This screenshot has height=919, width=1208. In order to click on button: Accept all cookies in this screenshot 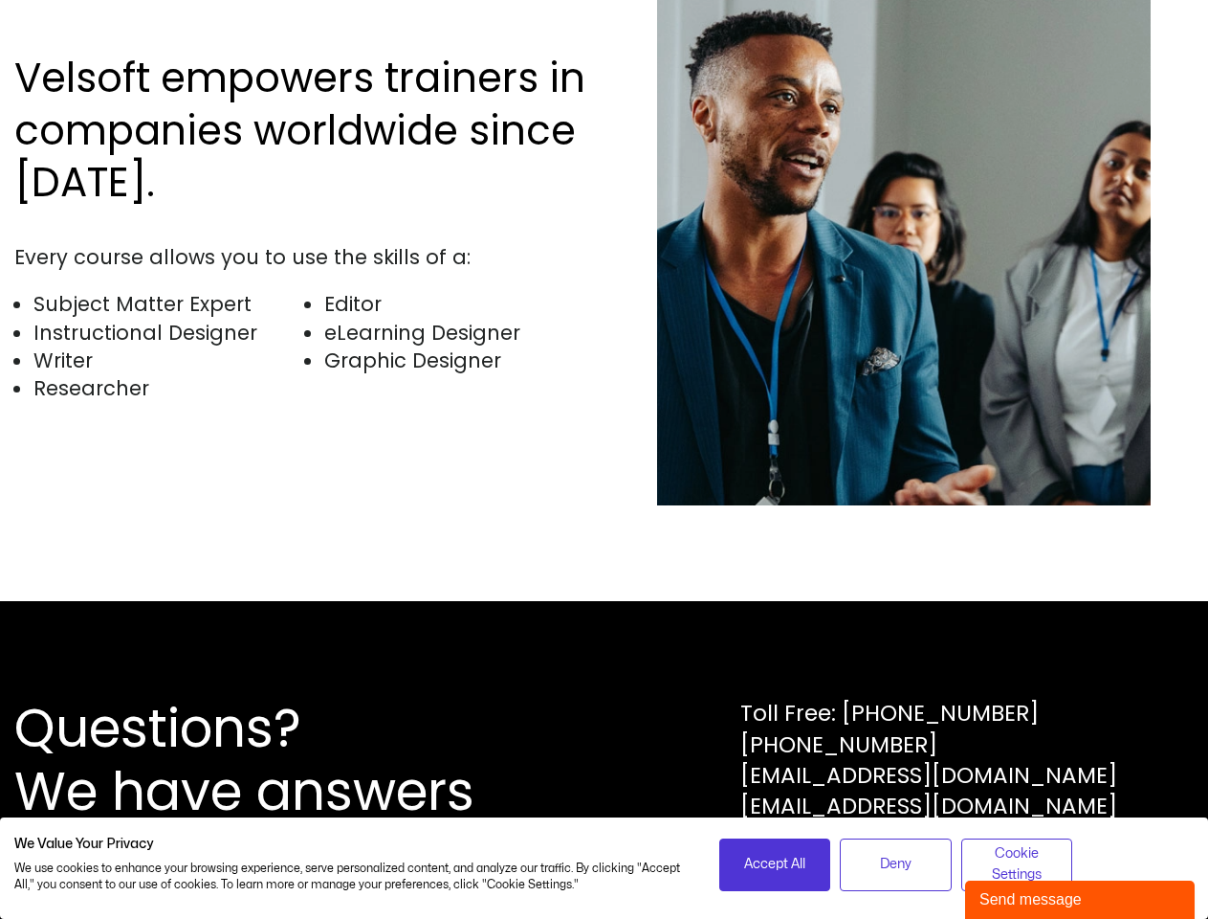, I will do `click(775, 864)`.